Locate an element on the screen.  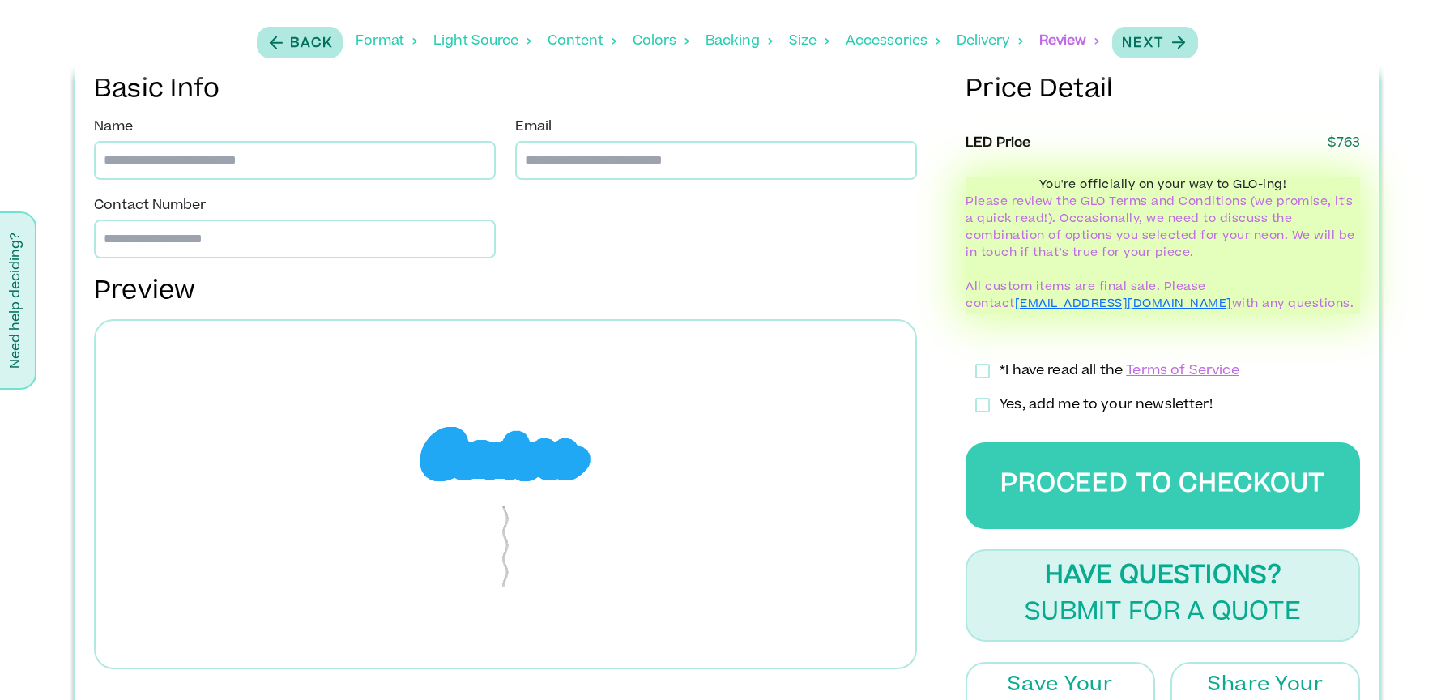
p: All custom items are final sale. Please contact with any questions. is located at coordinates (1163, 297).